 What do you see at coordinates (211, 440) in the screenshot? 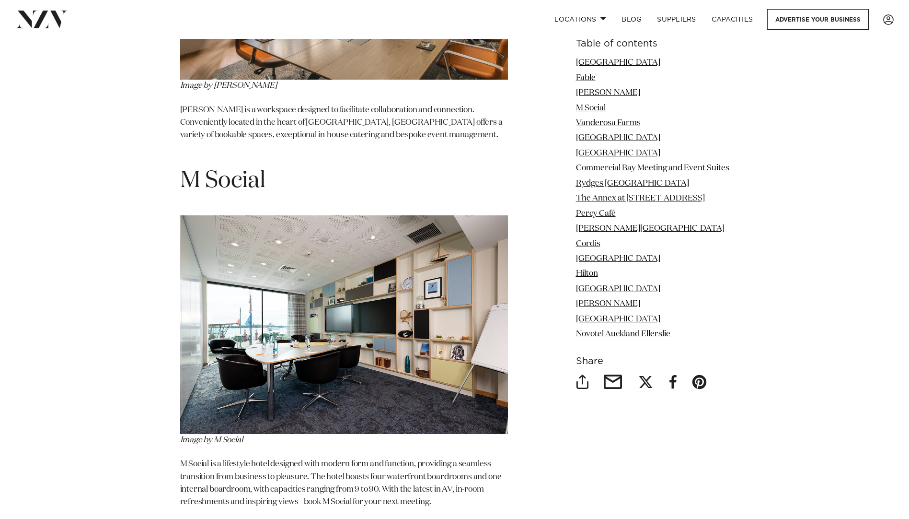
I see `em: Image by M Social` at bounding box center [211, 440].